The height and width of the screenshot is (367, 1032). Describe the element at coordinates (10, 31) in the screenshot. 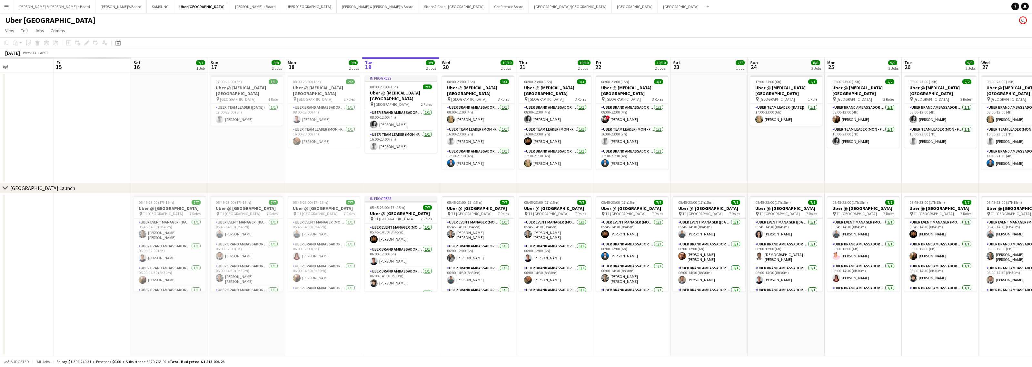

I see `span: View` at that location.